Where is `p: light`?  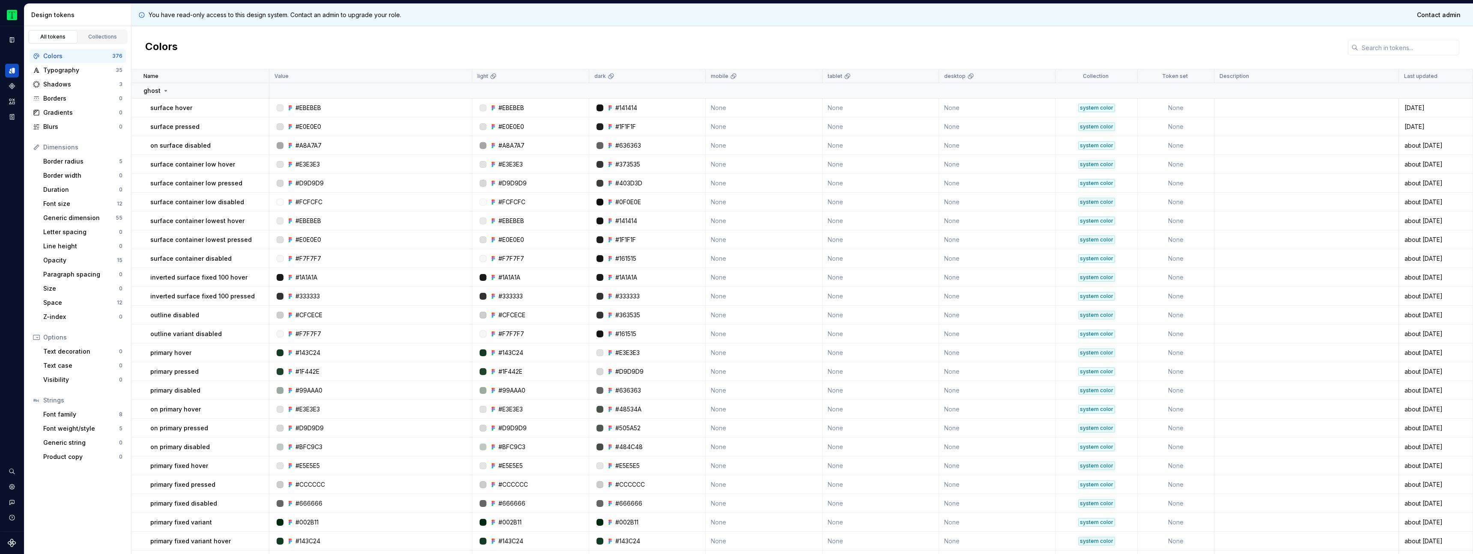
p: light is located at coordinates (483, 76).